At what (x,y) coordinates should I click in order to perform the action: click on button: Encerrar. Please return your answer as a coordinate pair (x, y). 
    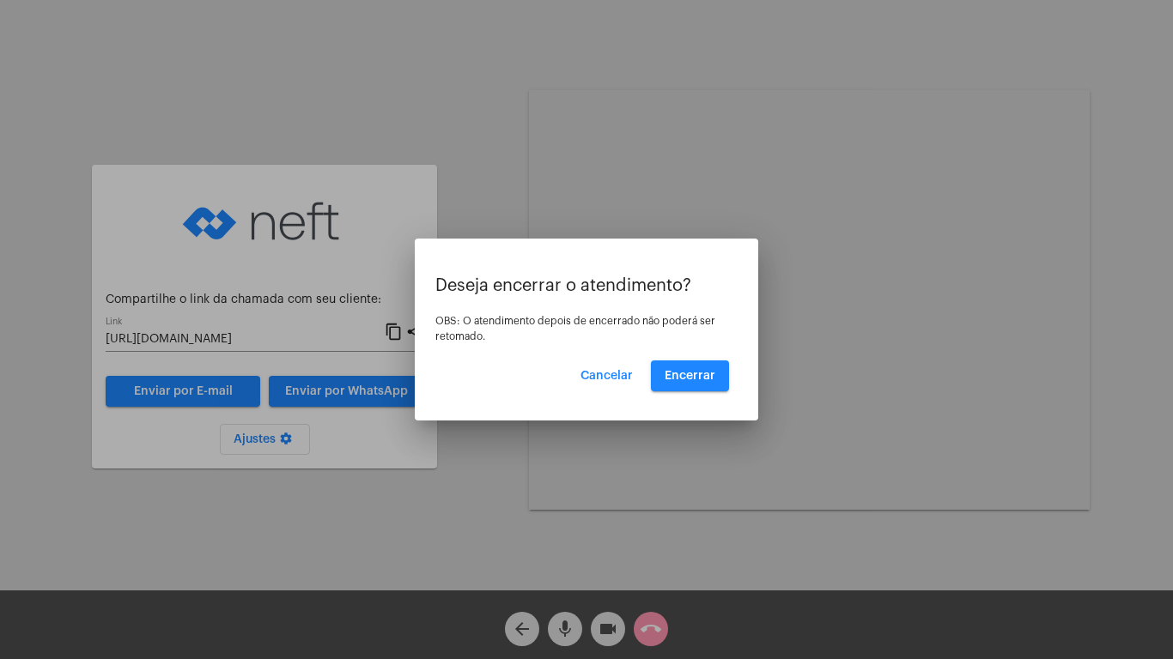
    Looking at the image, I should click on (689, 376).